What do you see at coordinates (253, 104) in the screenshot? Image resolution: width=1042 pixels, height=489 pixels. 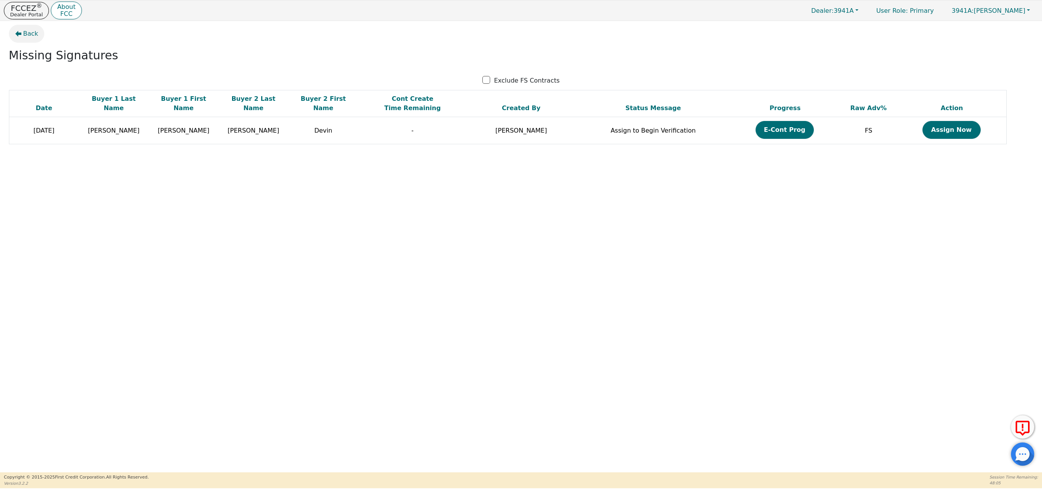 I see `div: Buyer 2 Last Name` at bounding box center [253, 104].